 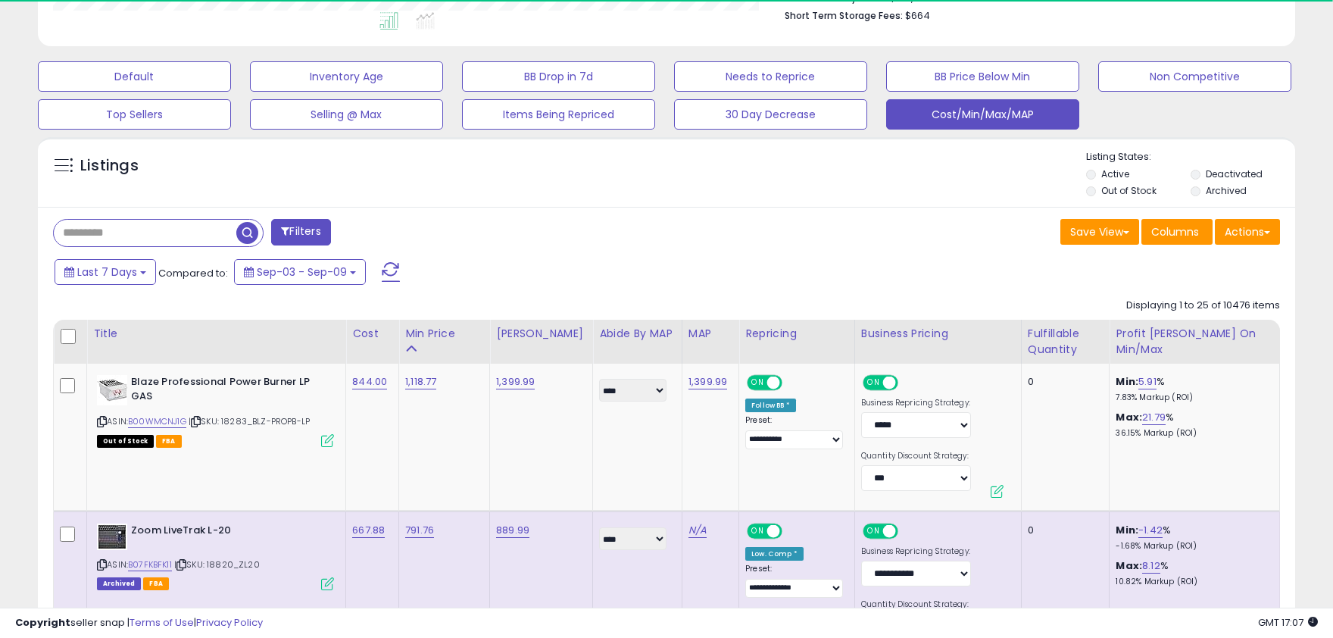 I want to click on label: Deactivated, so click(x=1234, y=173).